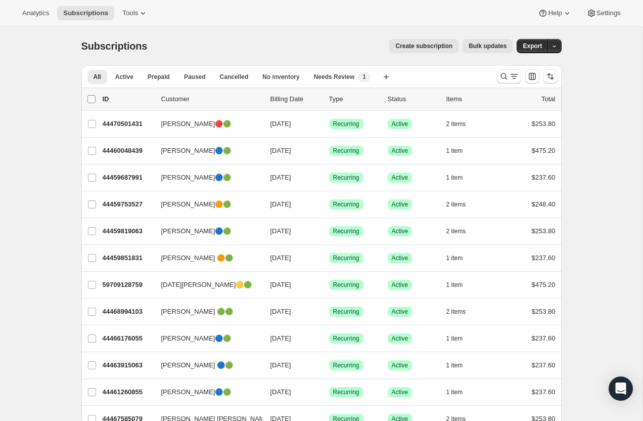 This screenshot has width=643, height=421. Describe the element at coordinates (543, 204) in the screenshot. I see `span: $248.40` at that location.